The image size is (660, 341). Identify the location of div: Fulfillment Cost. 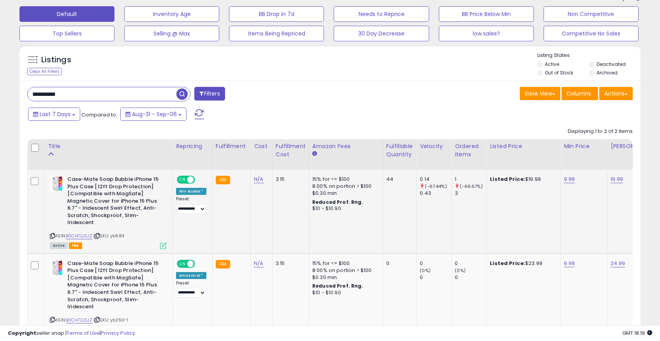
(290, 150).